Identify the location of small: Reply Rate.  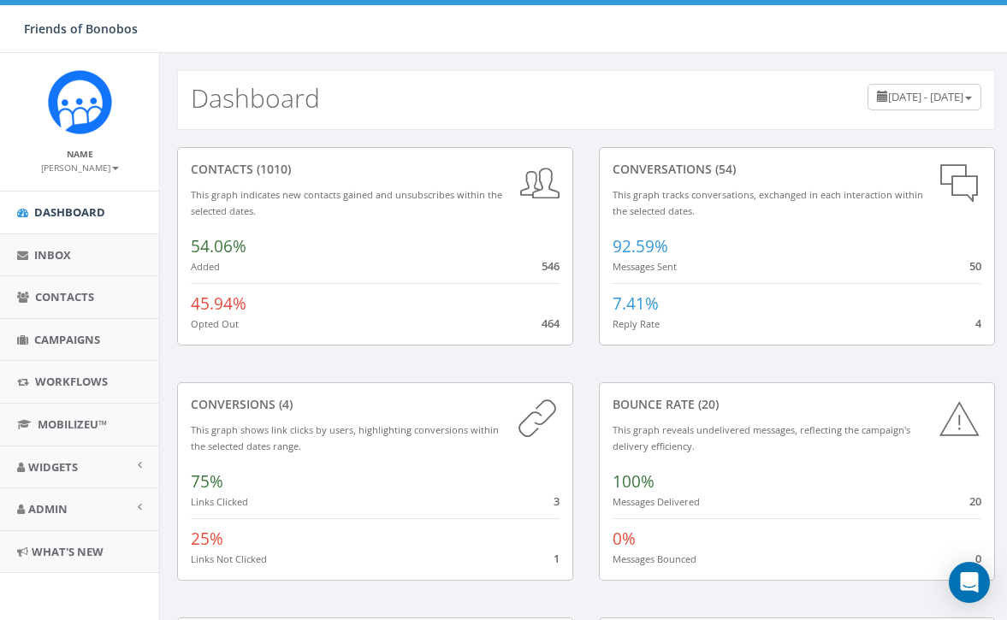
(636, 323).